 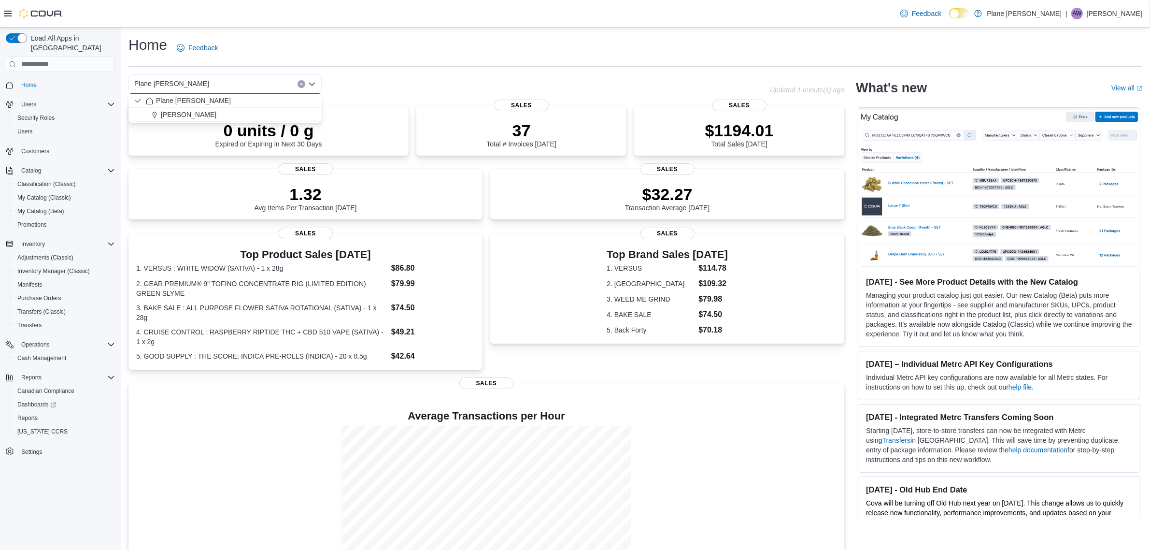 I want to click on button: Adjustments (Classic), so click(x=64, y=257).